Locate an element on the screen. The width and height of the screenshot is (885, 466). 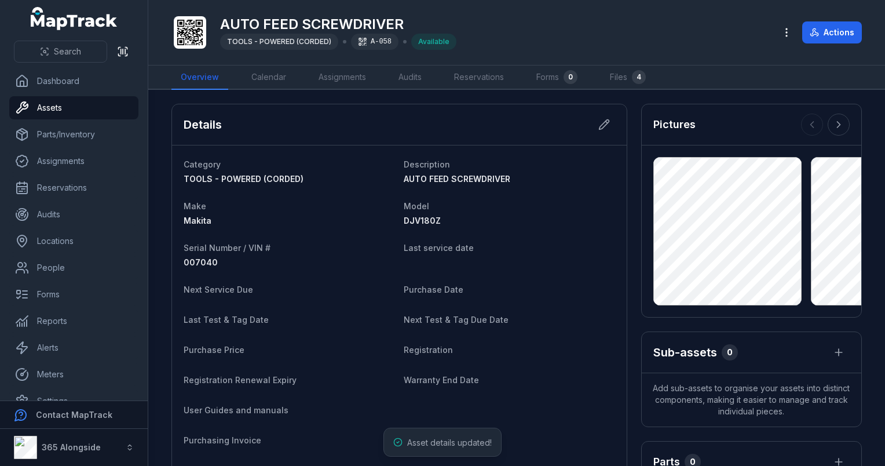
strong: 365 Alongside is located at coordinates (71, 447).